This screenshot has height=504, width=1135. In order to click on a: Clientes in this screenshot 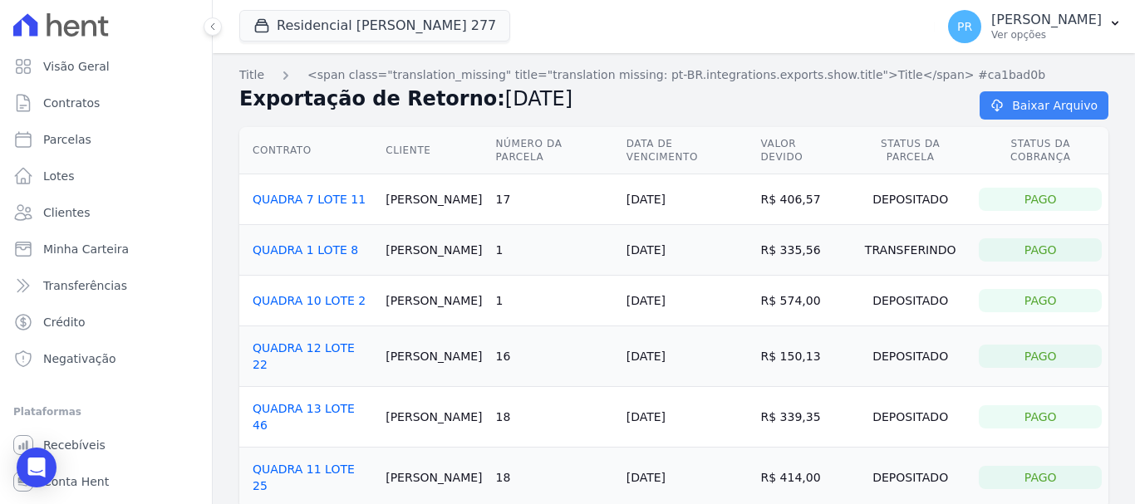, I will do `click(106, 213)`.